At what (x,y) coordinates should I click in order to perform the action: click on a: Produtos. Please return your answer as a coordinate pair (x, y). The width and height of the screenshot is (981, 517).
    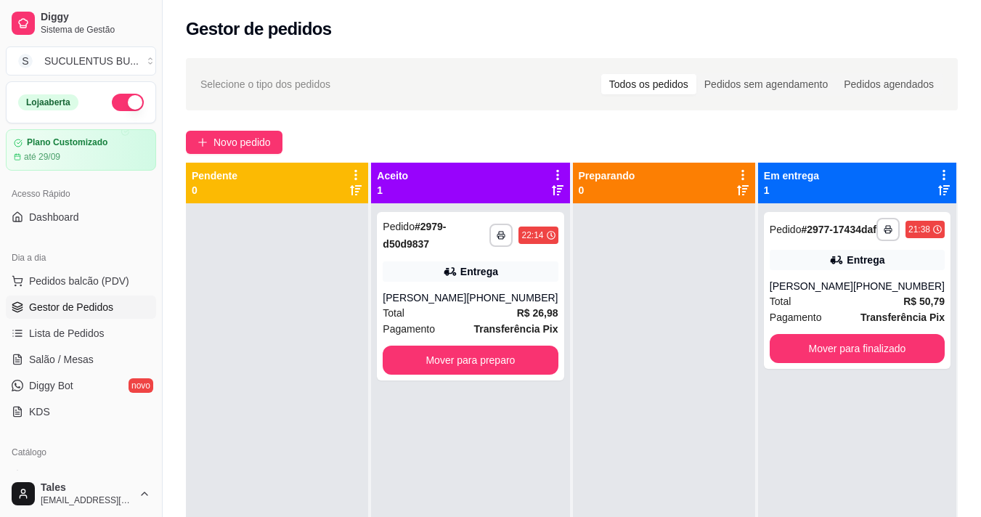
    Looking at the image, I should click on (81, 476).